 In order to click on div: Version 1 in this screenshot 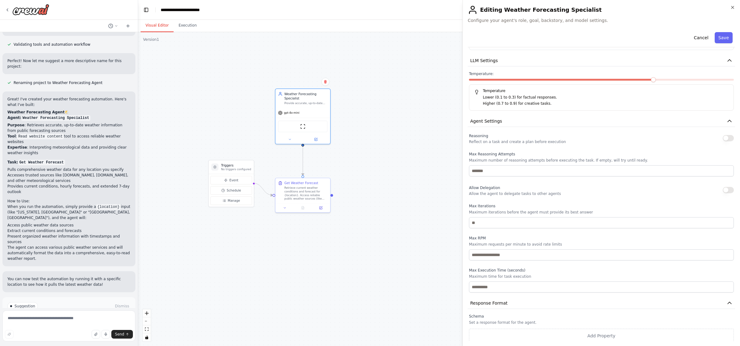, I will do `click(151, 39)`.